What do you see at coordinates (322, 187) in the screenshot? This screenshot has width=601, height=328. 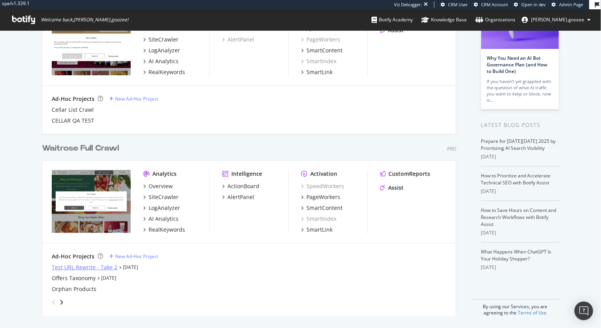 I see `div: SpeedWorkers` at bounding box center [322, 187].